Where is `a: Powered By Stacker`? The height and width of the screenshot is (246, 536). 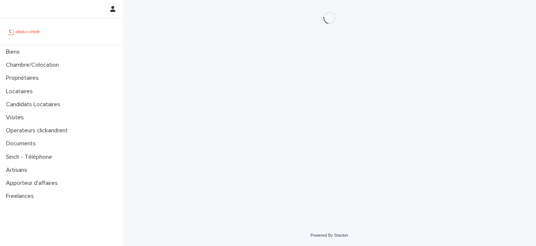 a: Powered By Stacker is located at coordinates (329, 235).